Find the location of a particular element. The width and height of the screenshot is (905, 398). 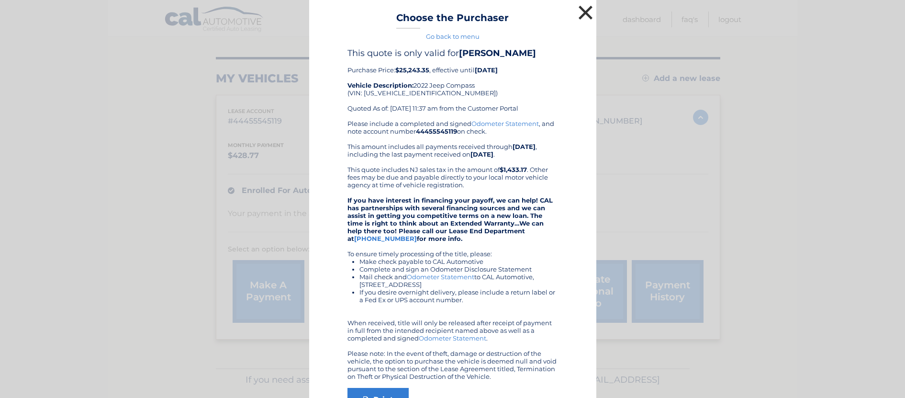

b: $1,433.17 is located at coordinates (513, 169).